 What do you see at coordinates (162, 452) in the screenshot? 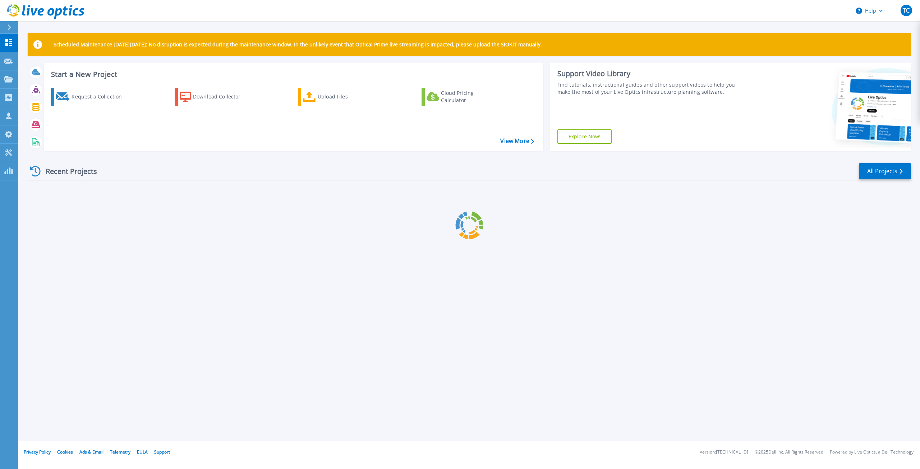
I see `a: Support` at bounding box center [162, 452].